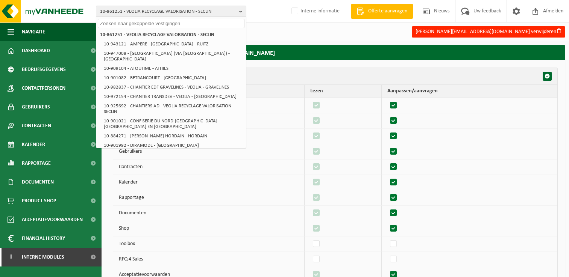 This screenshot has height=277, width=569. Describe the element at coordinates (469, 91) in the screenshot. I see `th: Aanpassen/aanvragen` at that location.